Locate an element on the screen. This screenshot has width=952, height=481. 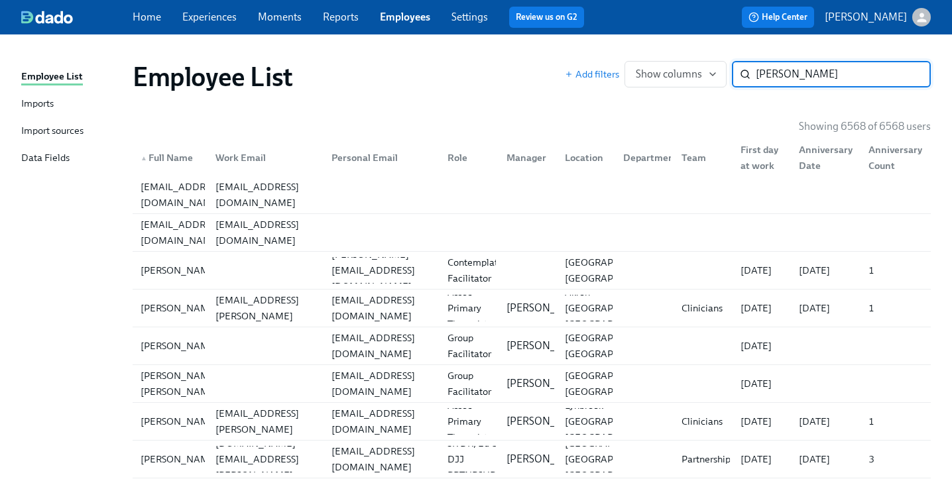
div: Assoc Primary Therapist is located at coordinates (469, 422).